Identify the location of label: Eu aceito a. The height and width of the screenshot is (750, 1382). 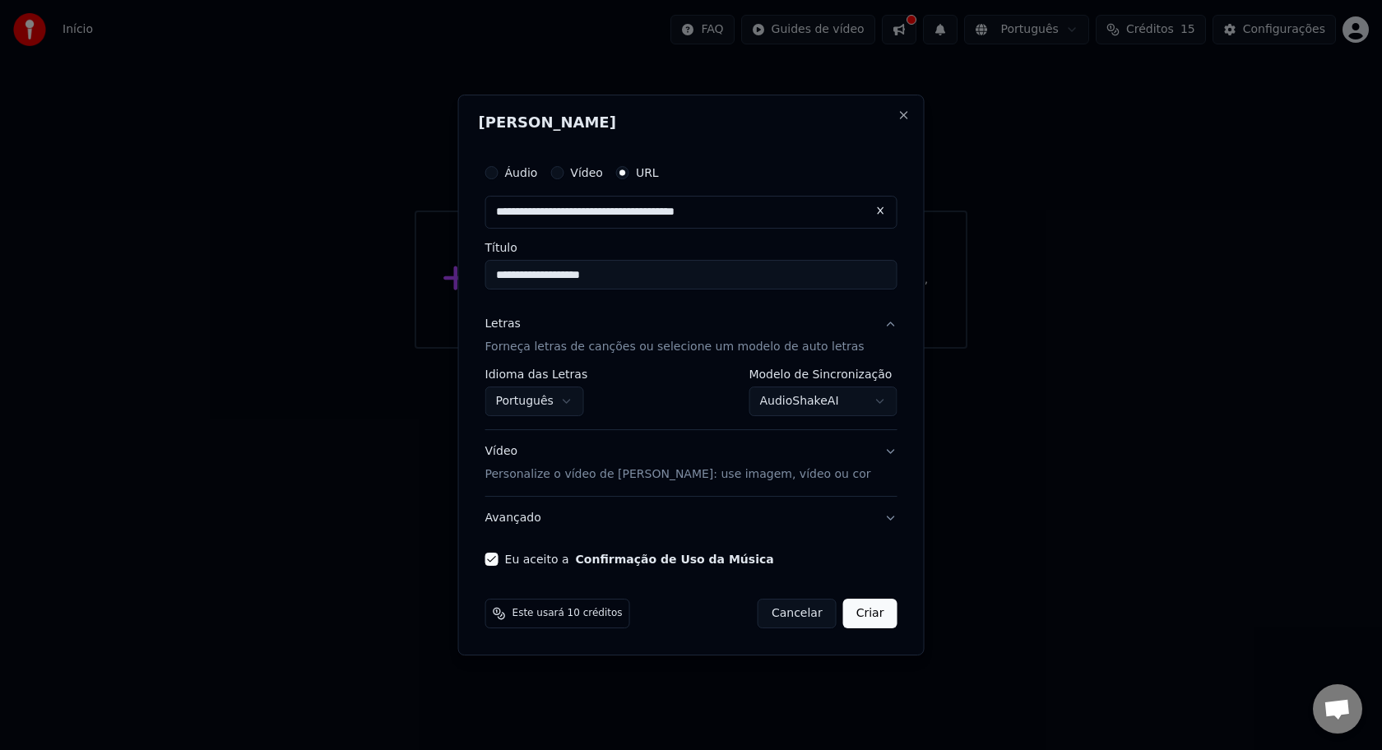
(639, 559).